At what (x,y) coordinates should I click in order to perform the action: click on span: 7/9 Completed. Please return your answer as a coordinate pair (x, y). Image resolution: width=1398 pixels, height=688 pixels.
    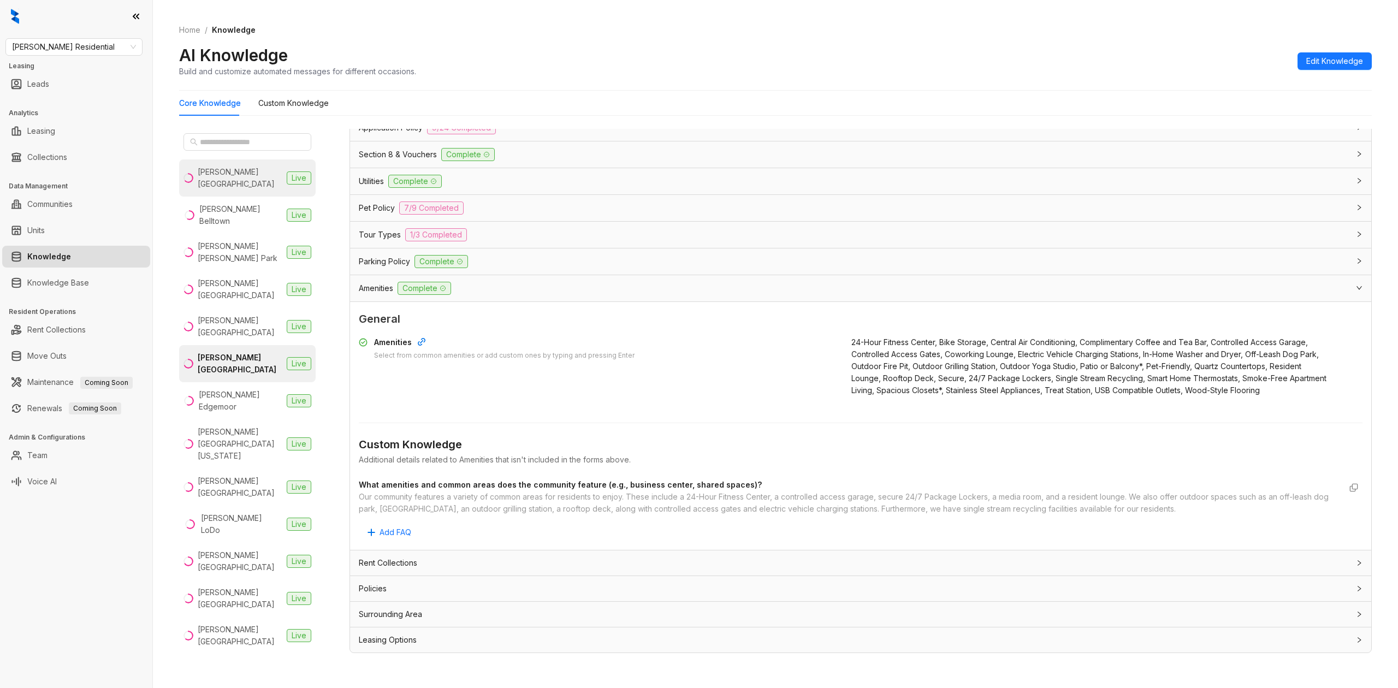
    Looking at the image, I should click on (431, 208).